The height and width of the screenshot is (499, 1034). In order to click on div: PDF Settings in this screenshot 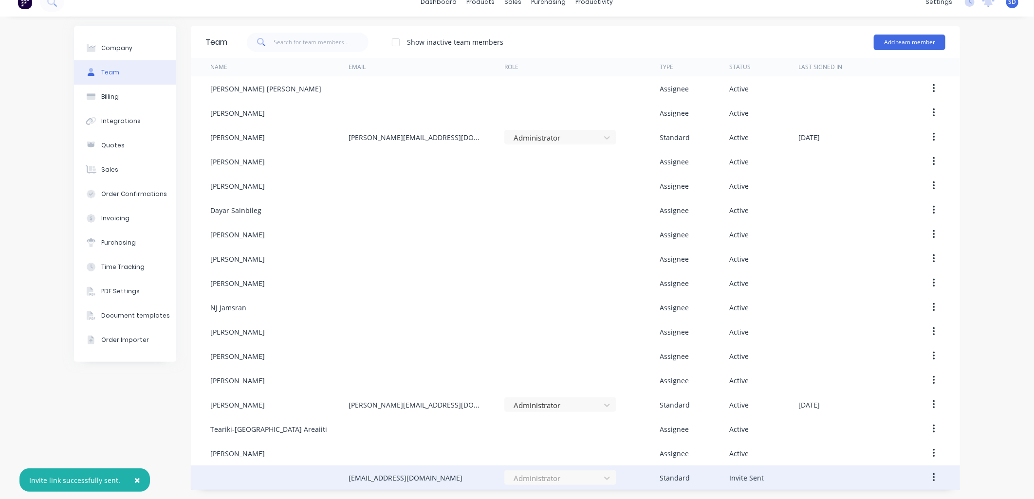, I will do `click(120, 292)`.